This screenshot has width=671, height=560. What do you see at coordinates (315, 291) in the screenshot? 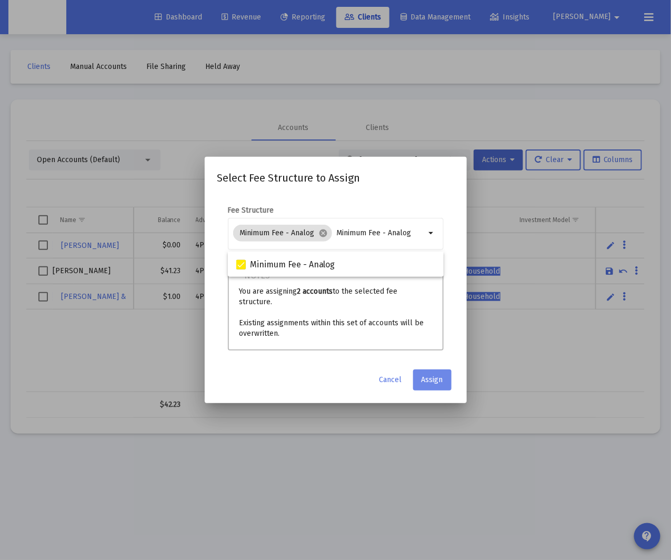
I see `b: 2 accounts` at bounding box center [315, 291].